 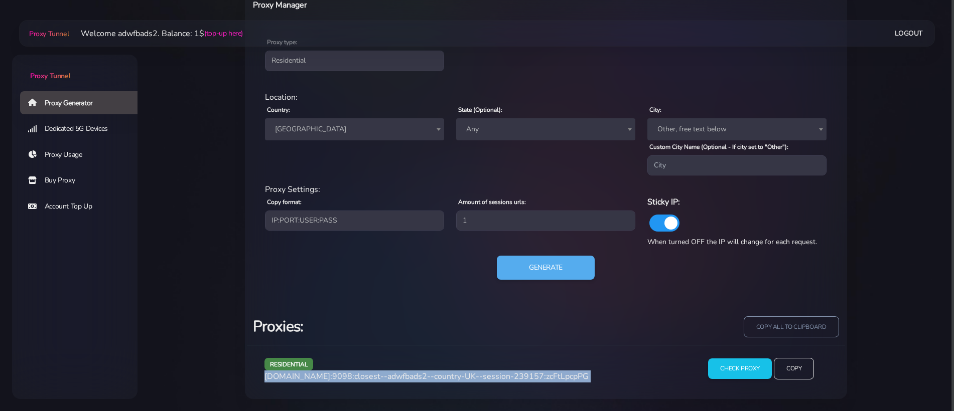 What do you see at coordinates (284, 202) in the screenshot?
I see `label: Copy format:` at bounding box center [284, 202].